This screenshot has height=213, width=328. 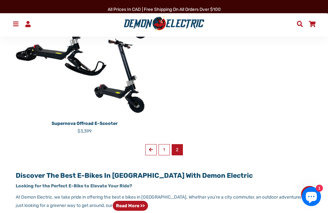 What do you see at coordinates (74, 186) in the screenshot?
I see `strong: Looking for the Perfect E-Bike to Elevate Your Ride?` at bounding box center [74, 186].